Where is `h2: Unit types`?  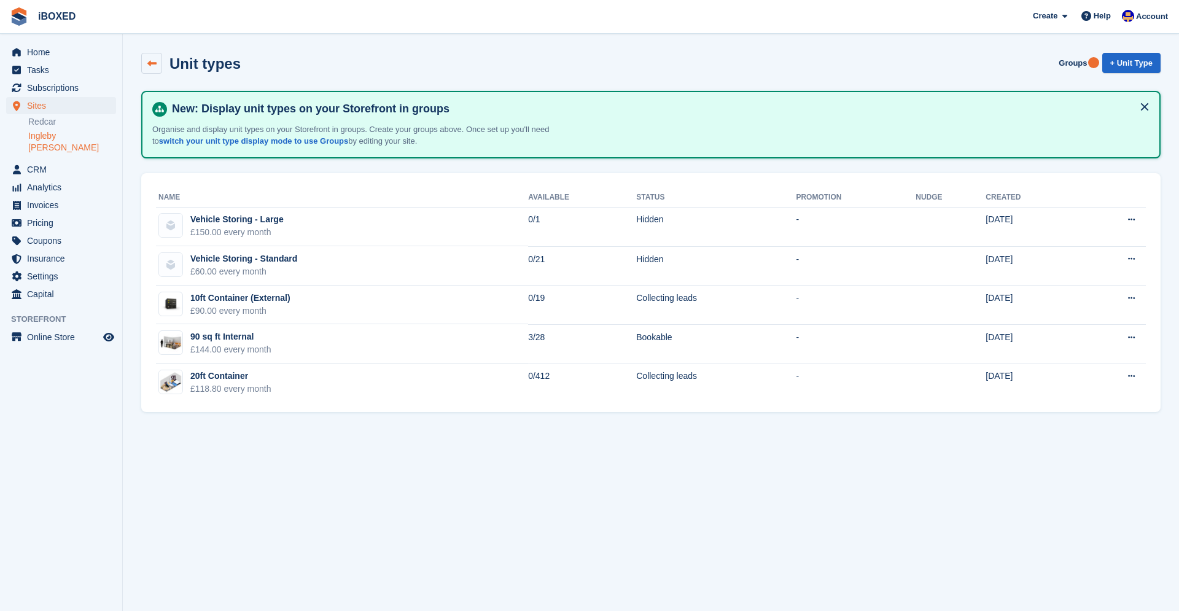 h2: Unit types is located at coordinates (205, 63).